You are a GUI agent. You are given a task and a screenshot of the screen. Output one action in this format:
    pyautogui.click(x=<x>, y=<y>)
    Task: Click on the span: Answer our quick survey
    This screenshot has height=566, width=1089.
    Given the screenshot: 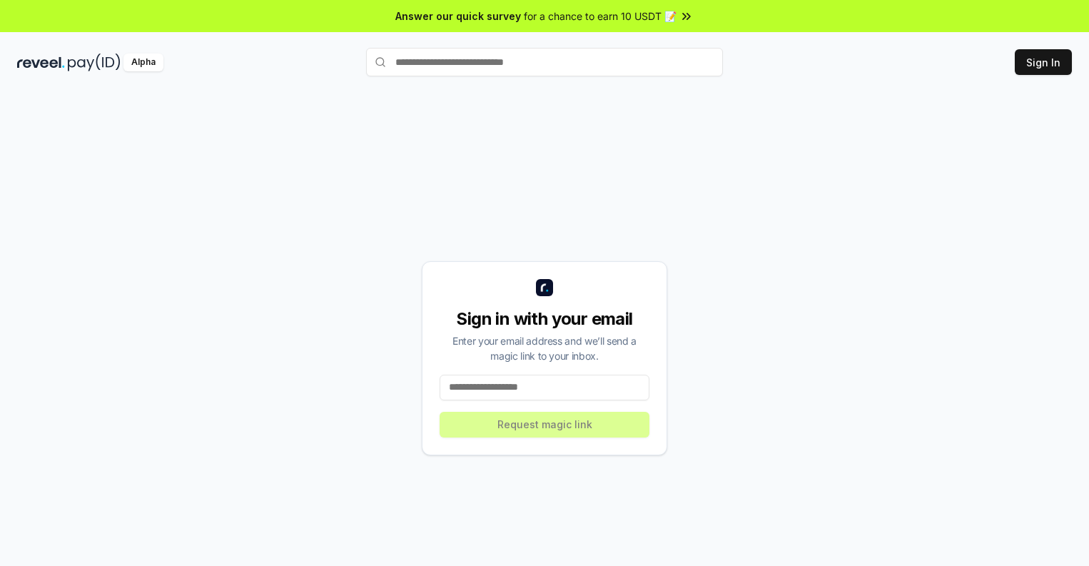 What is the action you would take?
    pyautogui.click(x=458, y=16)
    